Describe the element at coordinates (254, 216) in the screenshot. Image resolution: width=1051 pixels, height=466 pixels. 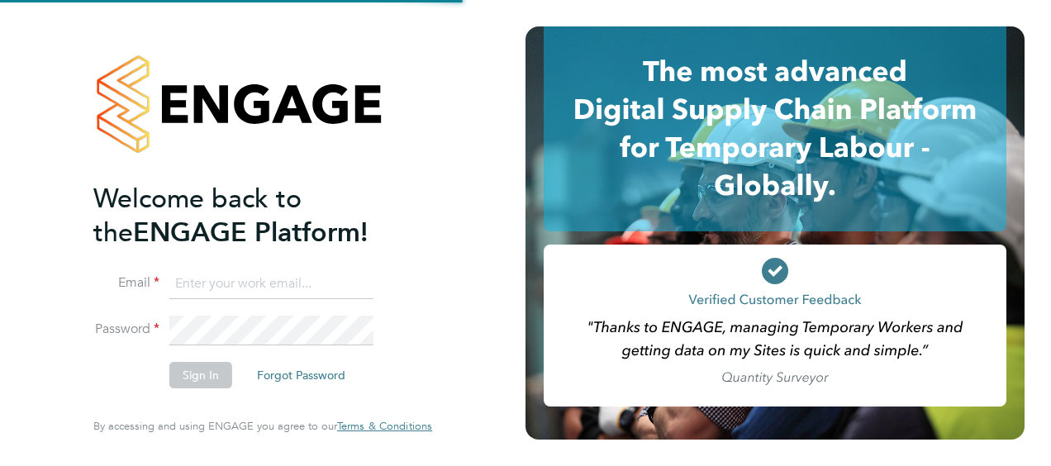
I see `h2: ENGAGE Platform!` at that location.